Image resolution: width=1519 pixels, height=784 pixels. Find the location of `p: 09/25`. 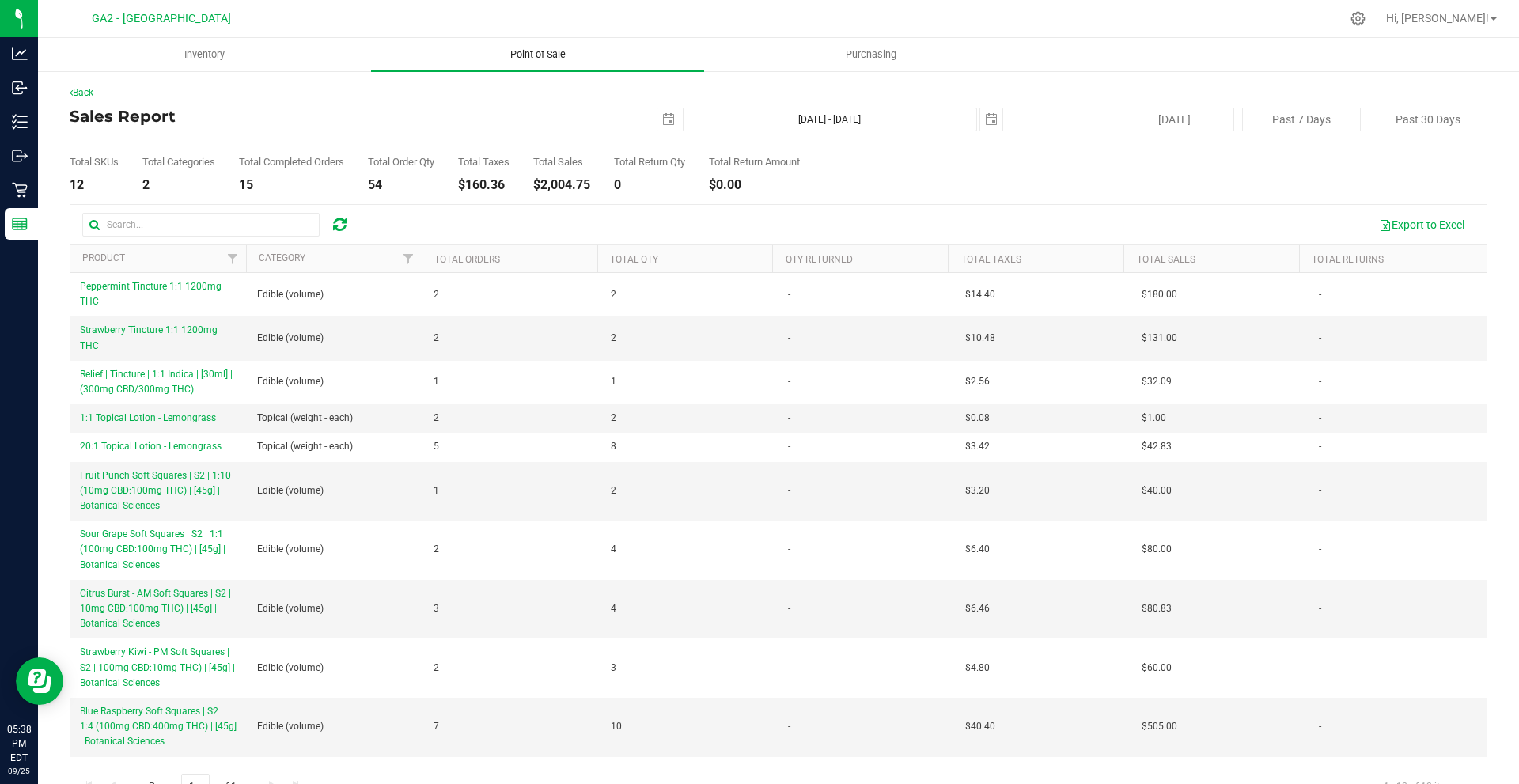

p: 09/25 is located at coordinates (19, 770).